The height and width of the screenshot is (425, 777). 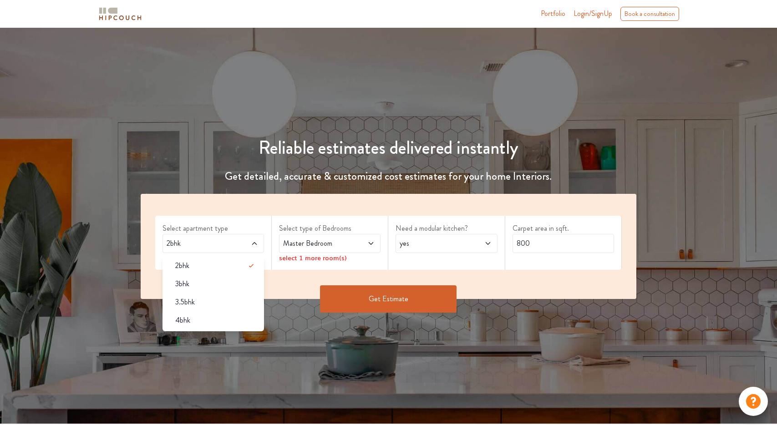 What do you see at coordinates (563, 229) in the screenshot?
I see `label: Carpet area in sqft.` at bounding box center [563, 229].